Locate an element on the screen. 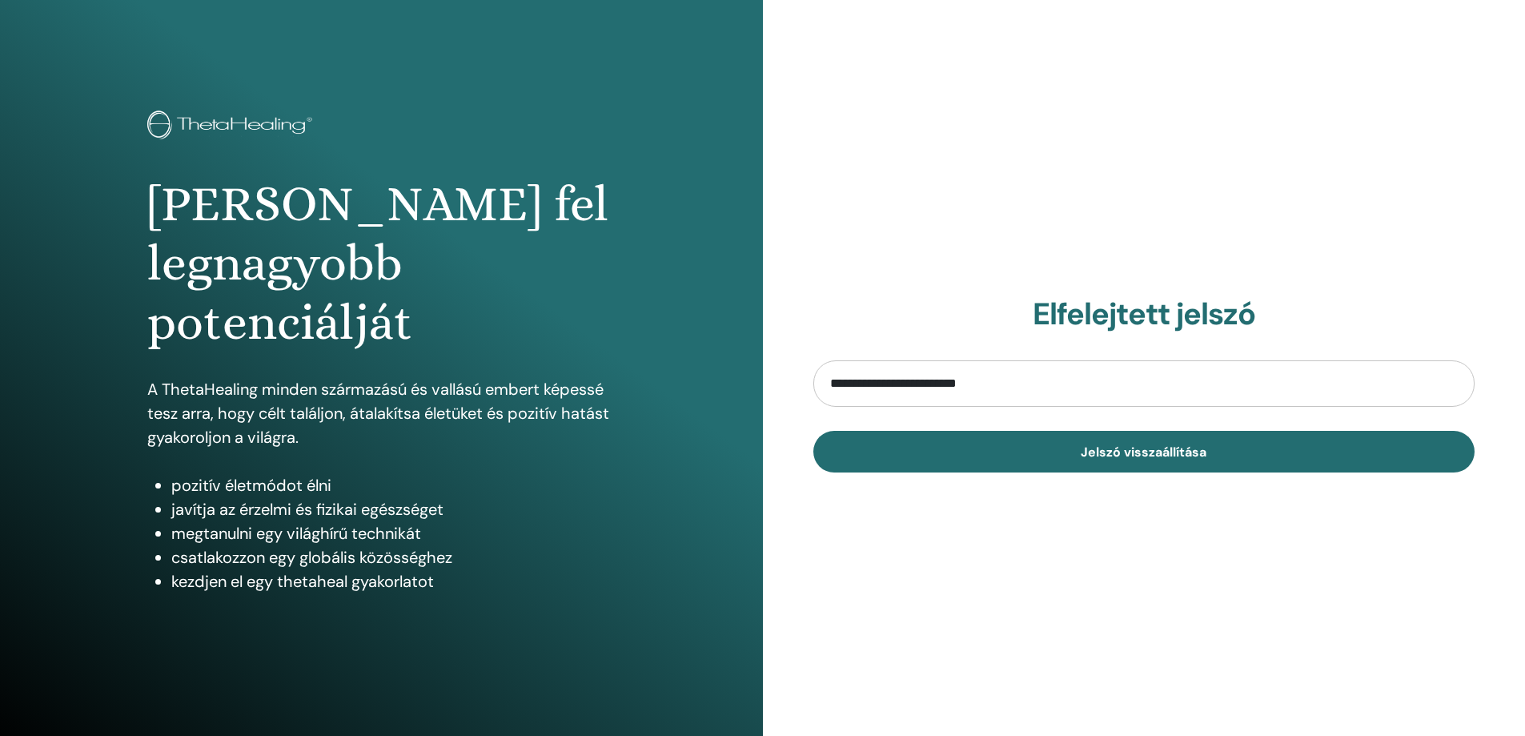 This screenshot has height=736, width=1525. p: A ThetaHealing minden származású és vallású embert képessé tesz arra, hogy célt találjon, átalakí... is located at coordinates (381, 413).